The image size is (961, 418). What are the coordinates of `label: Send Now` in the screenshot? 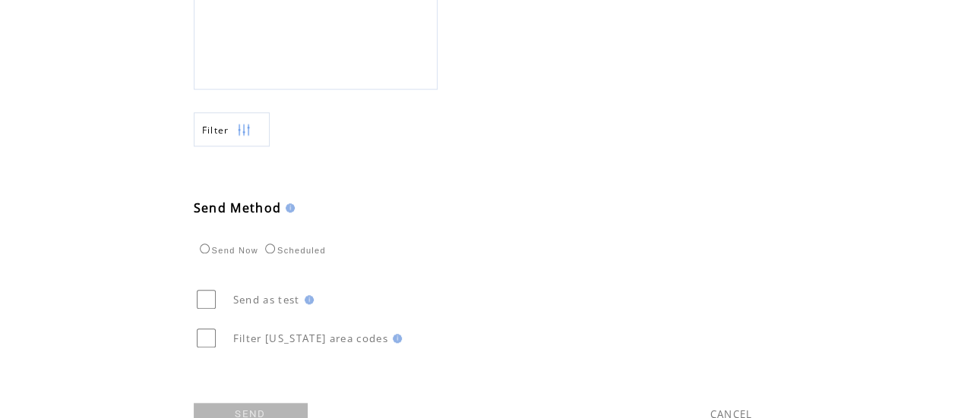 It's located at (227, 251).